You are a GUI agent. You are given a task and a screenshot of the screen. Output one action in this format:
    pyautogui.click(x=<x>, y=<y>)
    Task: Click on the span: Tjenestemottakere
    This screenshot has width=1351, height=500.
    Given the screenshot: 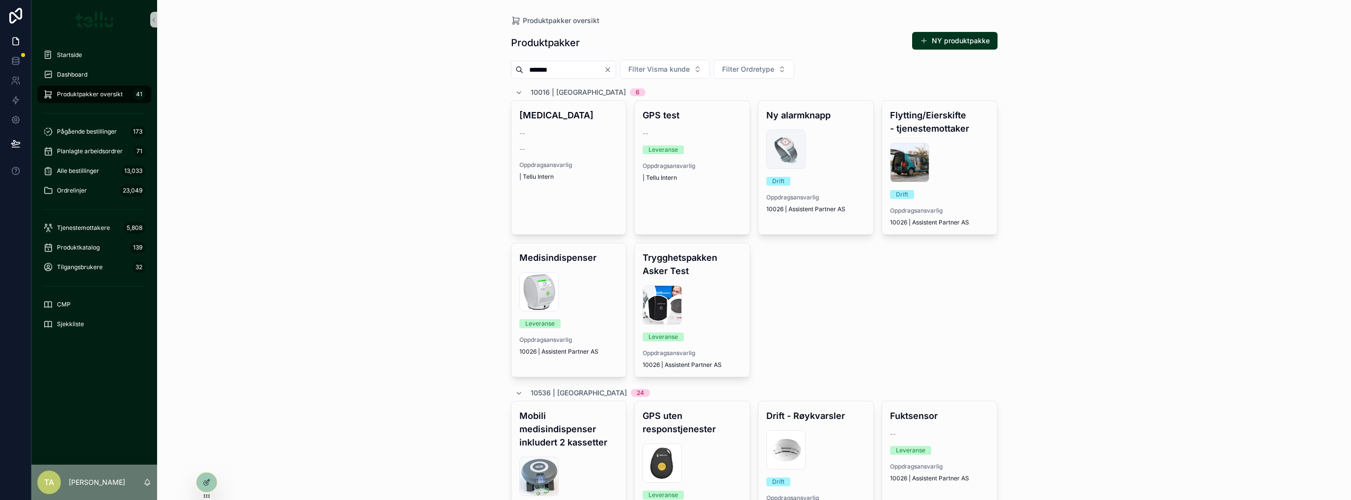 What is the action you would take?
    pyautogui.click(x=83, y=228)
    